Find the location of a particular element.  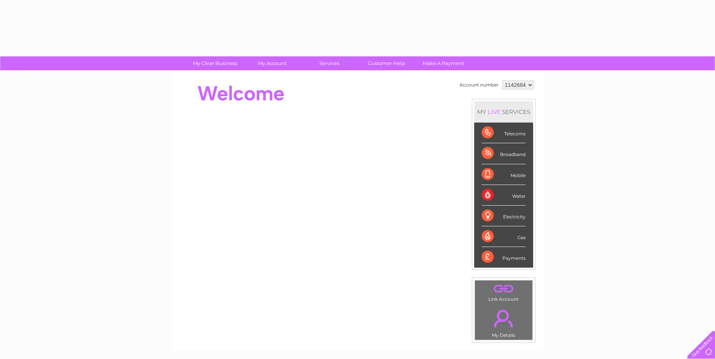

a: Make A Payment is located at coordinates (443, 63).